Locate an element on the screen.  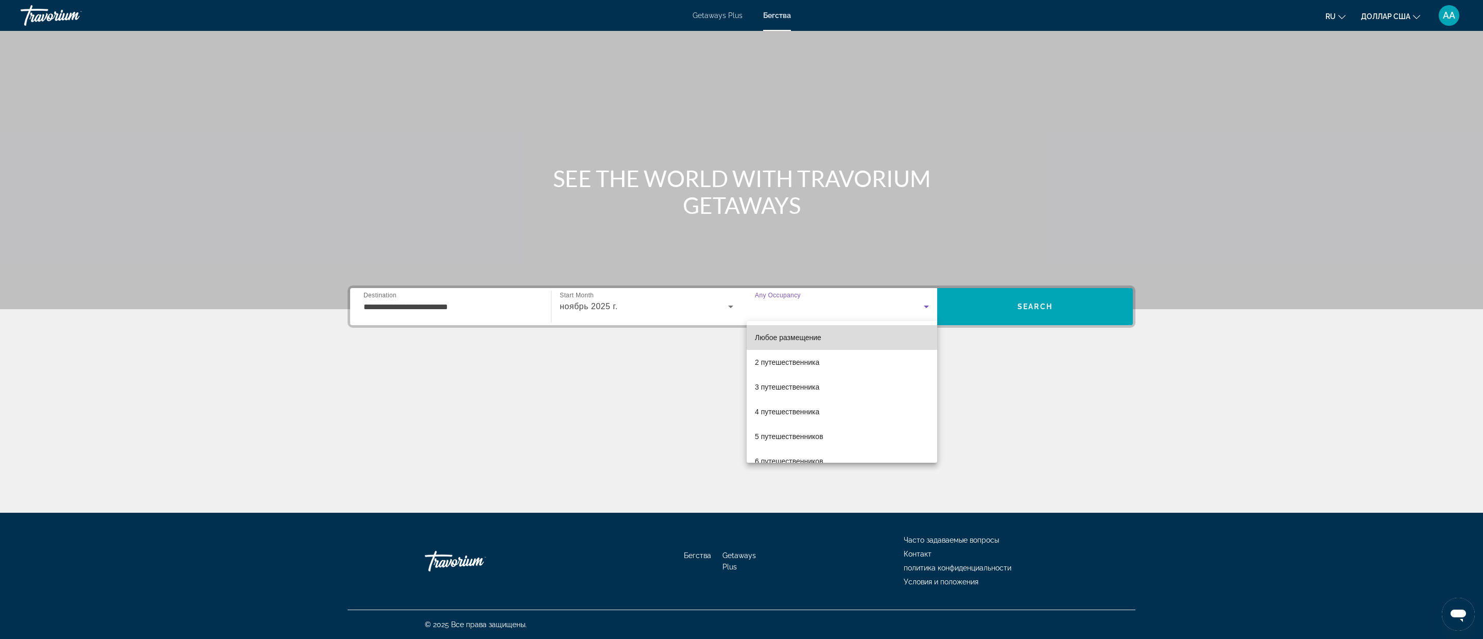
font: 2 путешественника is located at coordinates (787, 362).